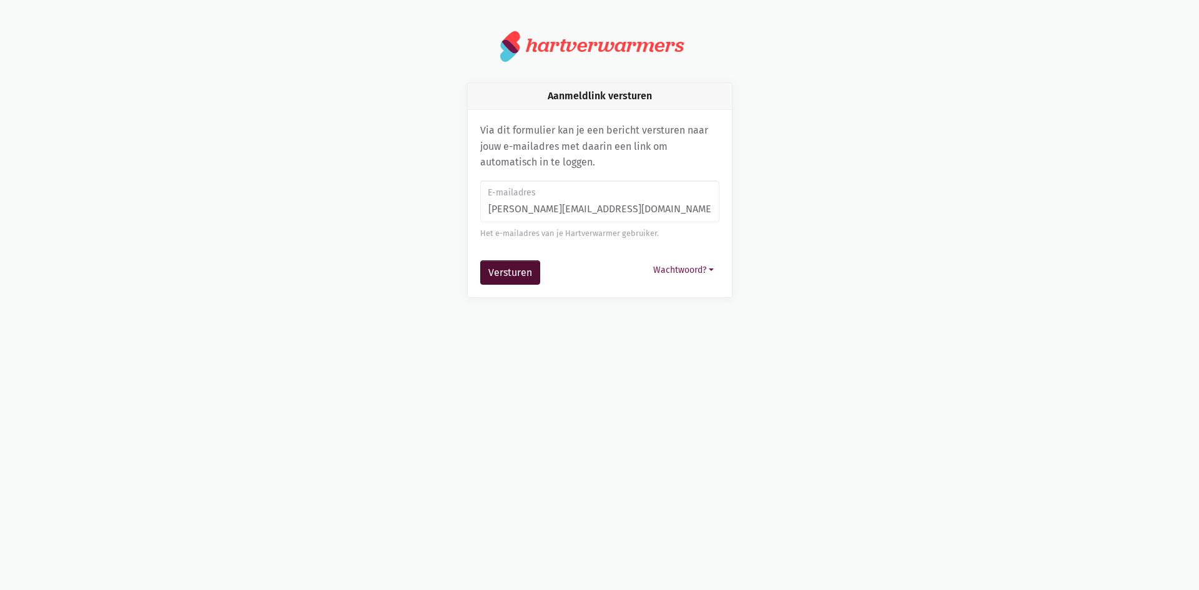  I want to click on button: Wachtwoord?, so click(683, 270).